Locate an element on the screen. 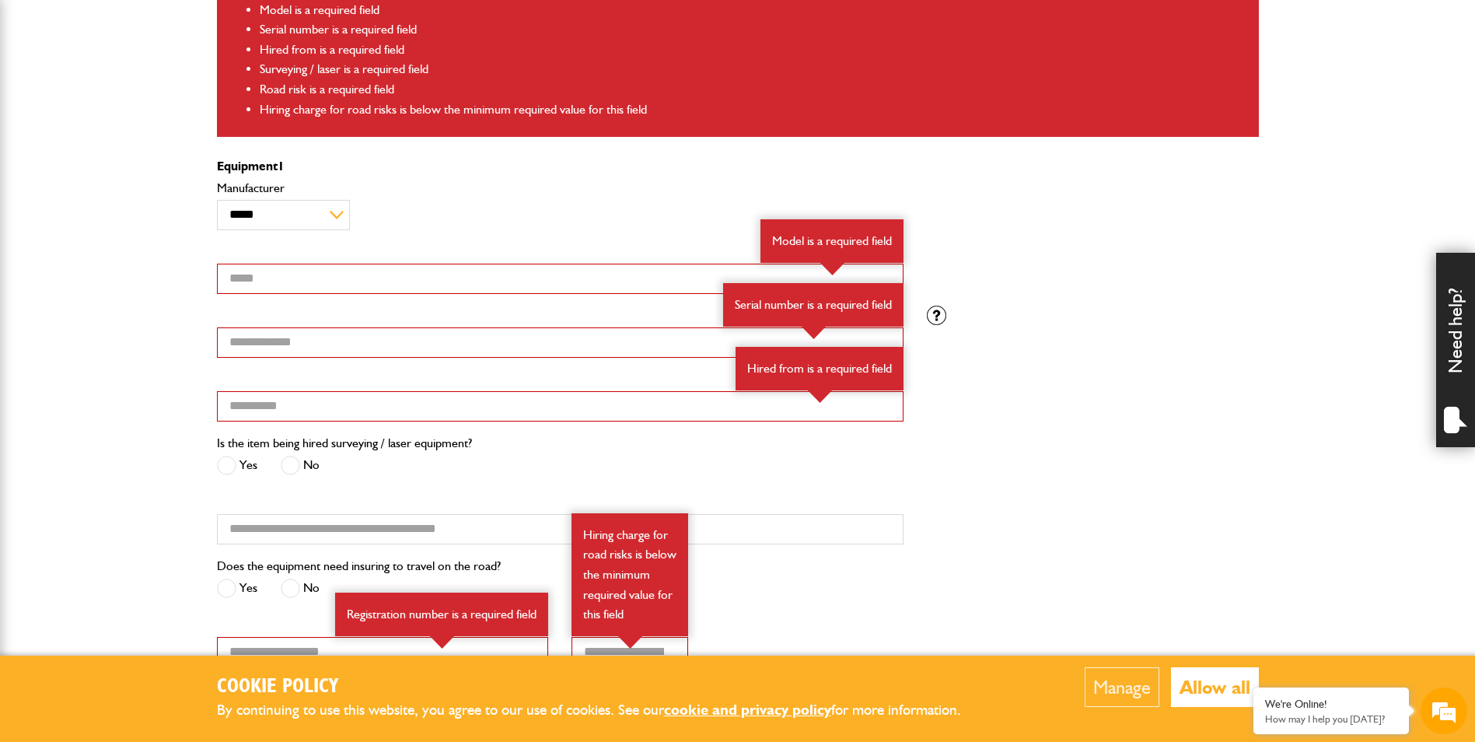 The height and width of the screenshot is (742, 1475). input: Enter your phone number is located at coordinates (152, 253).